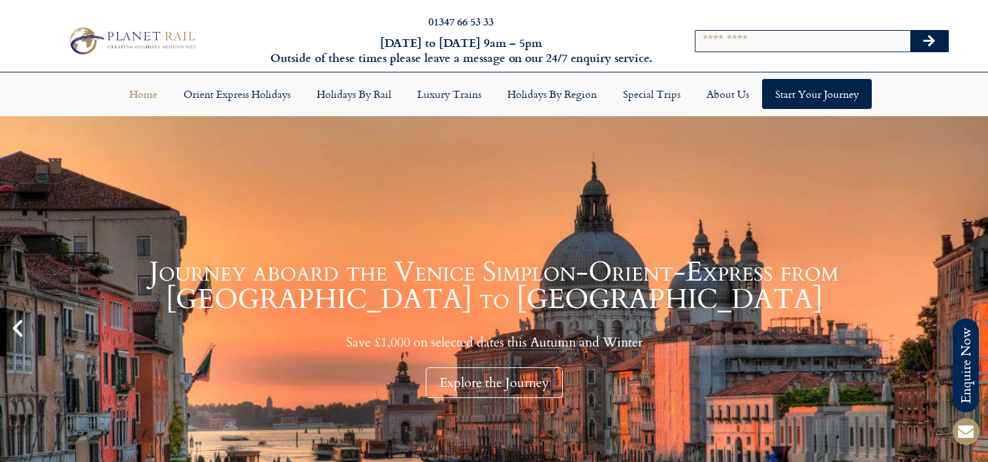 The height and width of the screenshot is (462, 988). Describe the element at coordinates (494, 342) in the screenshot. I see `p: Save £1,000 on selected dates this Autumn and Winter` at that location.